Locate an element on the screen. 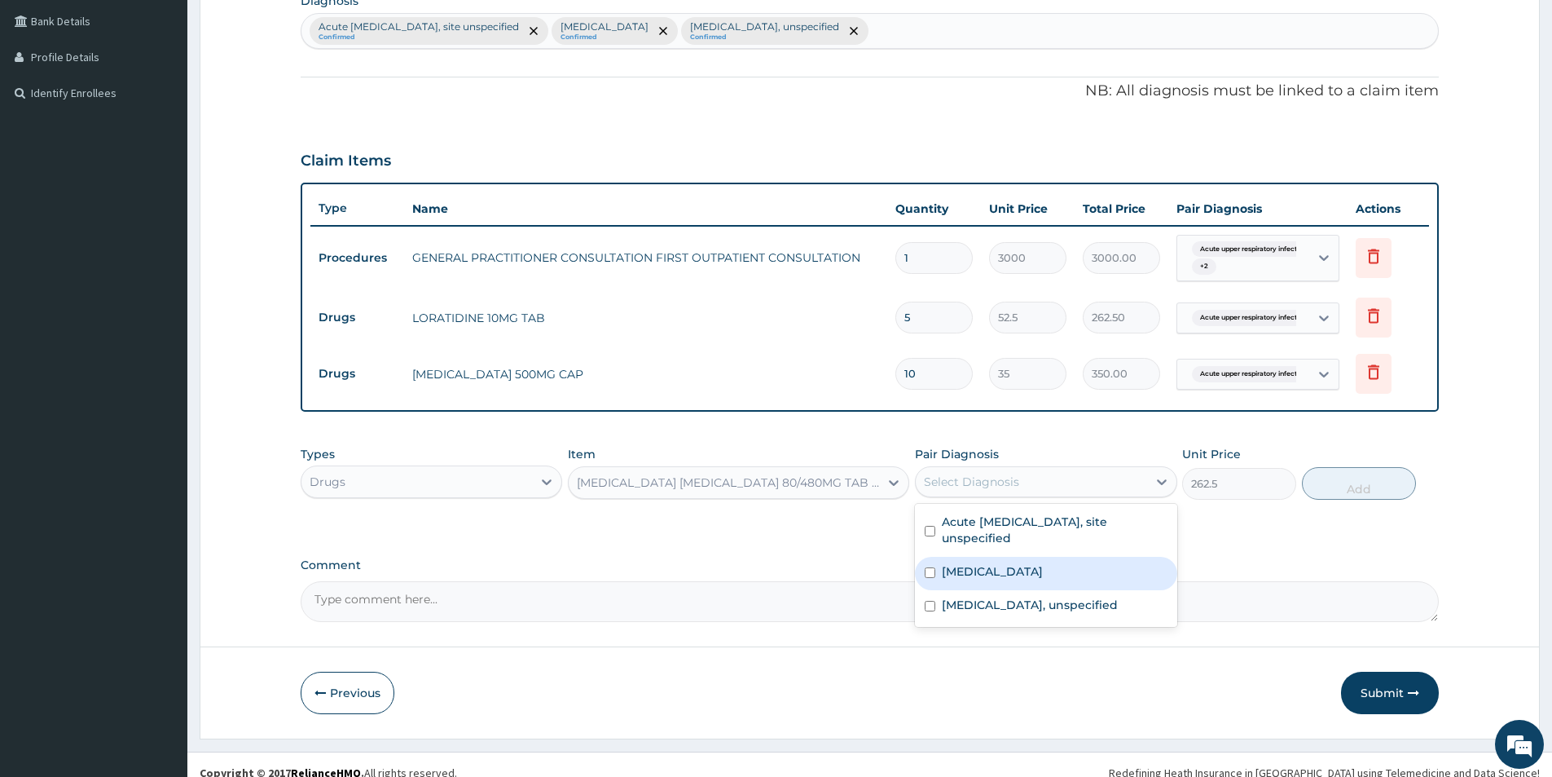 The image size is (1552, 777). td: Procedures is located at coordinates (357, 257).